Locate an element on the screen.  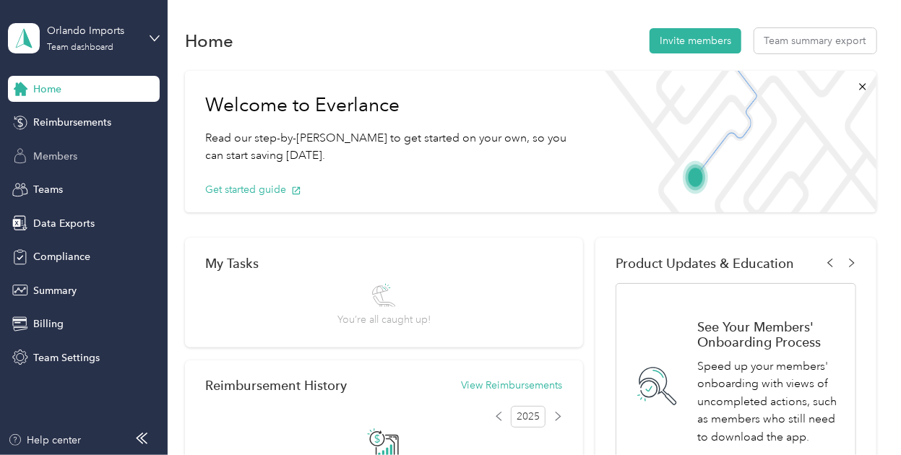
span: 2025 is located at coordinates (528, 417).